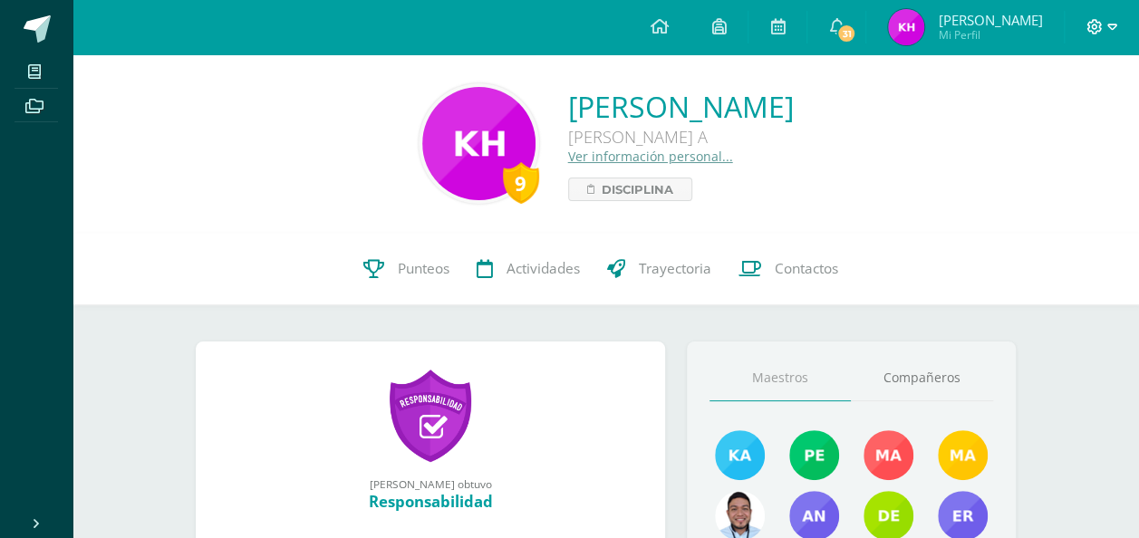 This screenshot has height=538, width=1139. I want to click on img: 15fb5835aaf1d8aa0909c044d1811af8.png, so click(814, 455).